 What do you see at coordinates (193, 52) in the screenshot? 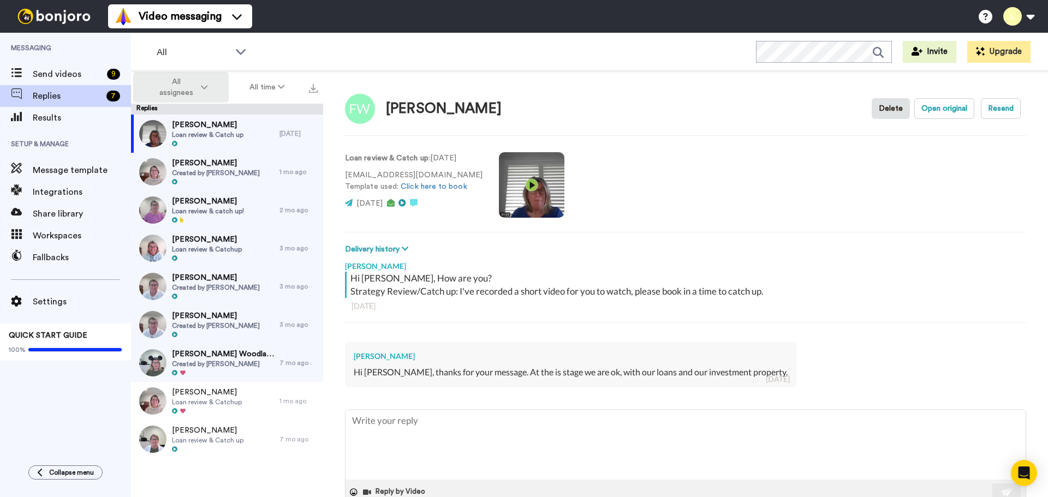
I see `span: All` at bounding box center [193, 52].